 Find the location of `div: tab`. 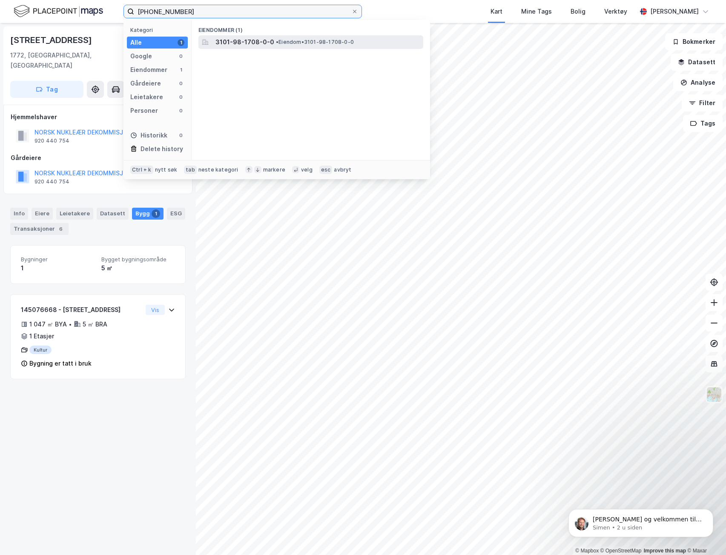

div: tab is located at coordinates (190, 170).